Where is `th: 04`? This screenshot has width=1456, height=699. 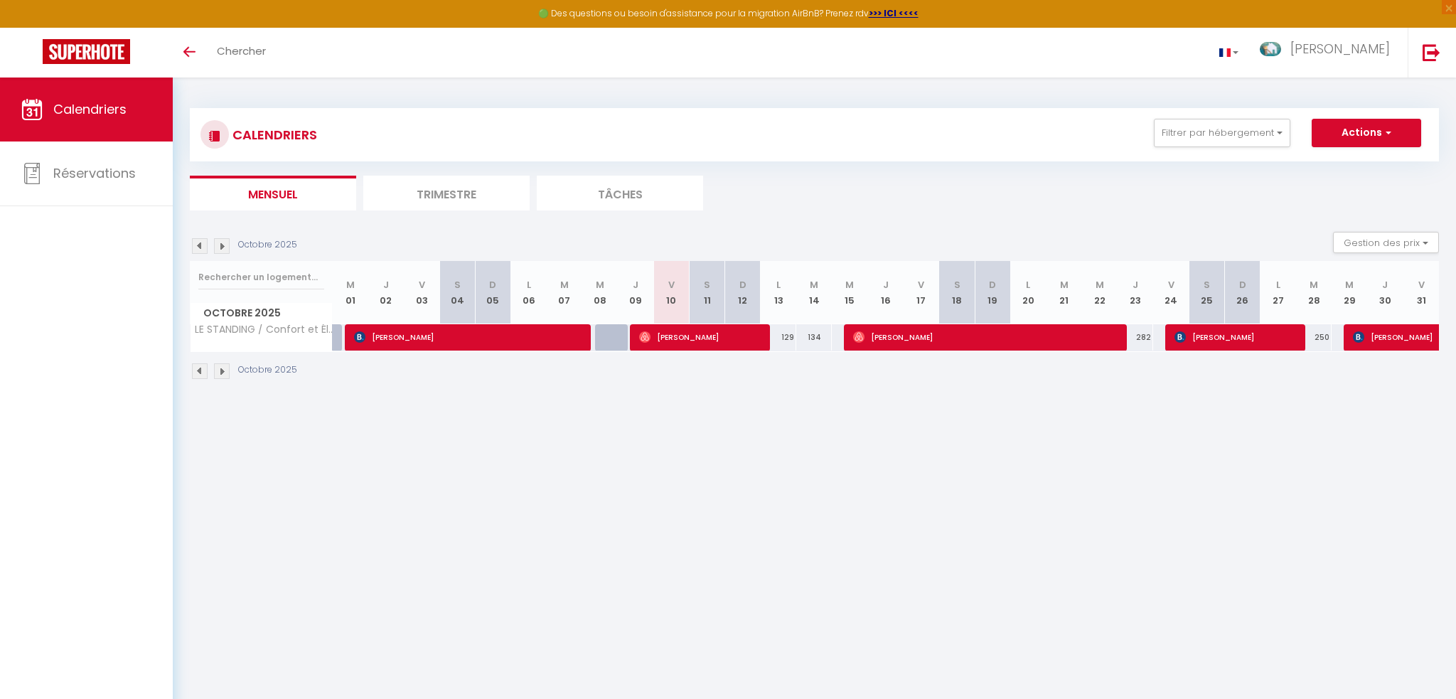
th: 04 is located at coordinates (457, 292).